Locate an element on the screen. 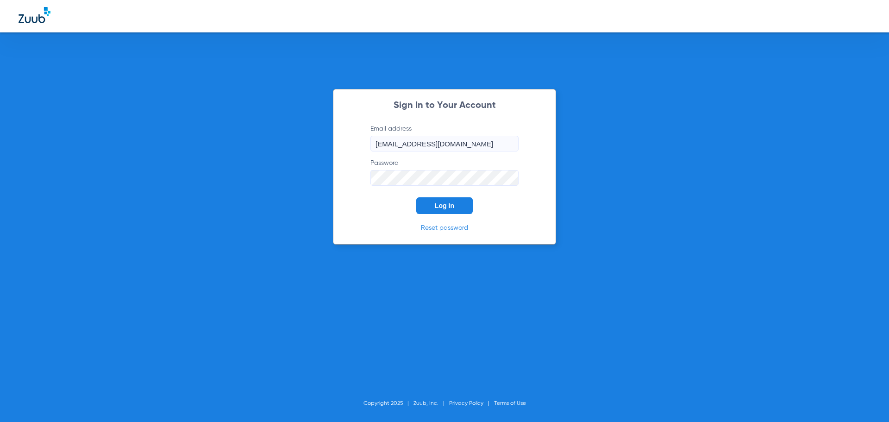  h2: Sign In to Your Account is located at coordinates (444, 106).